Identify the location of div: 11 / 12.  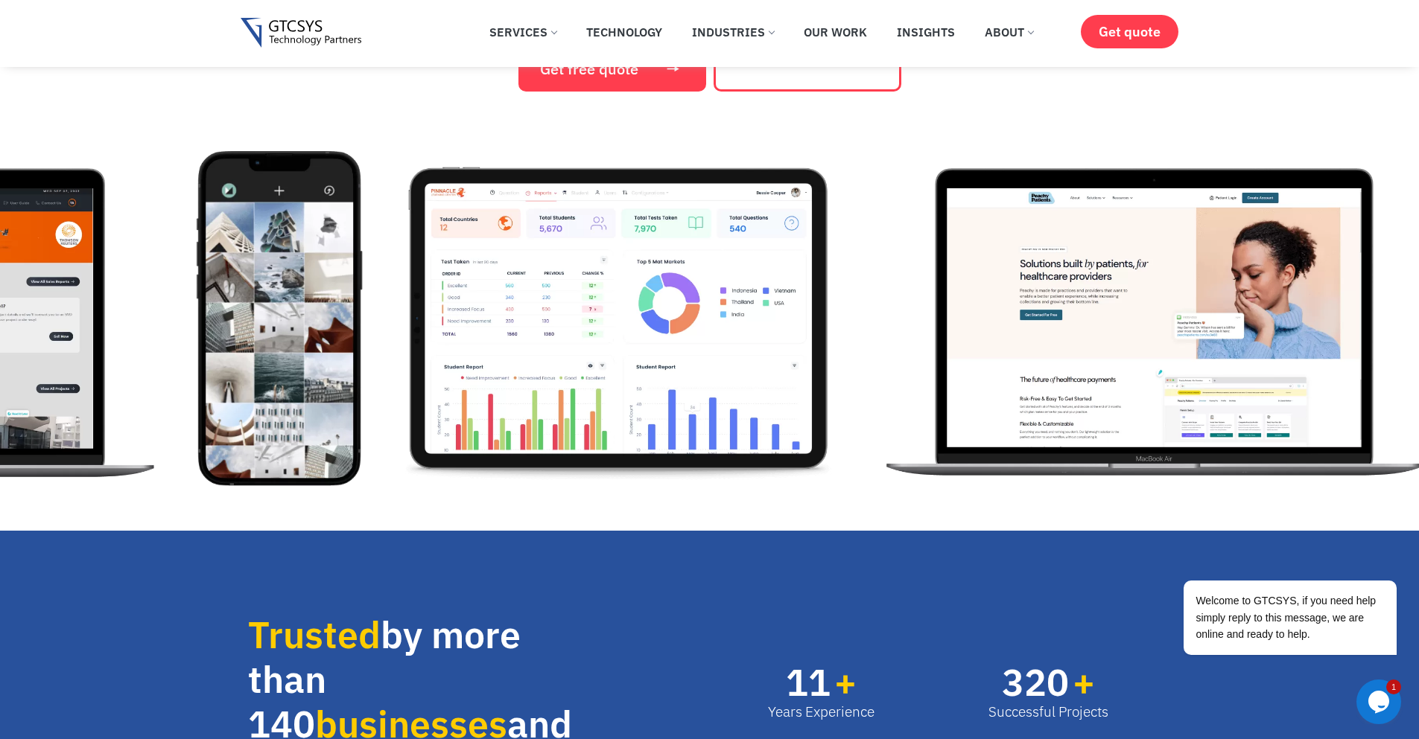
(294, 319).